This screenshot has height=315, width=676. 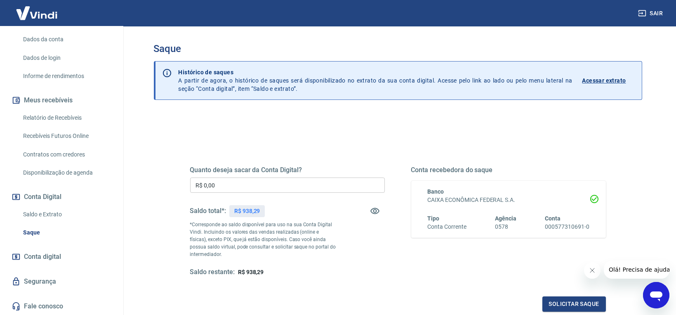 What do you see at coordinates (574, 304) in the screenshot?
I see `button: Solicitar saque` at bounding box center [574, 304].